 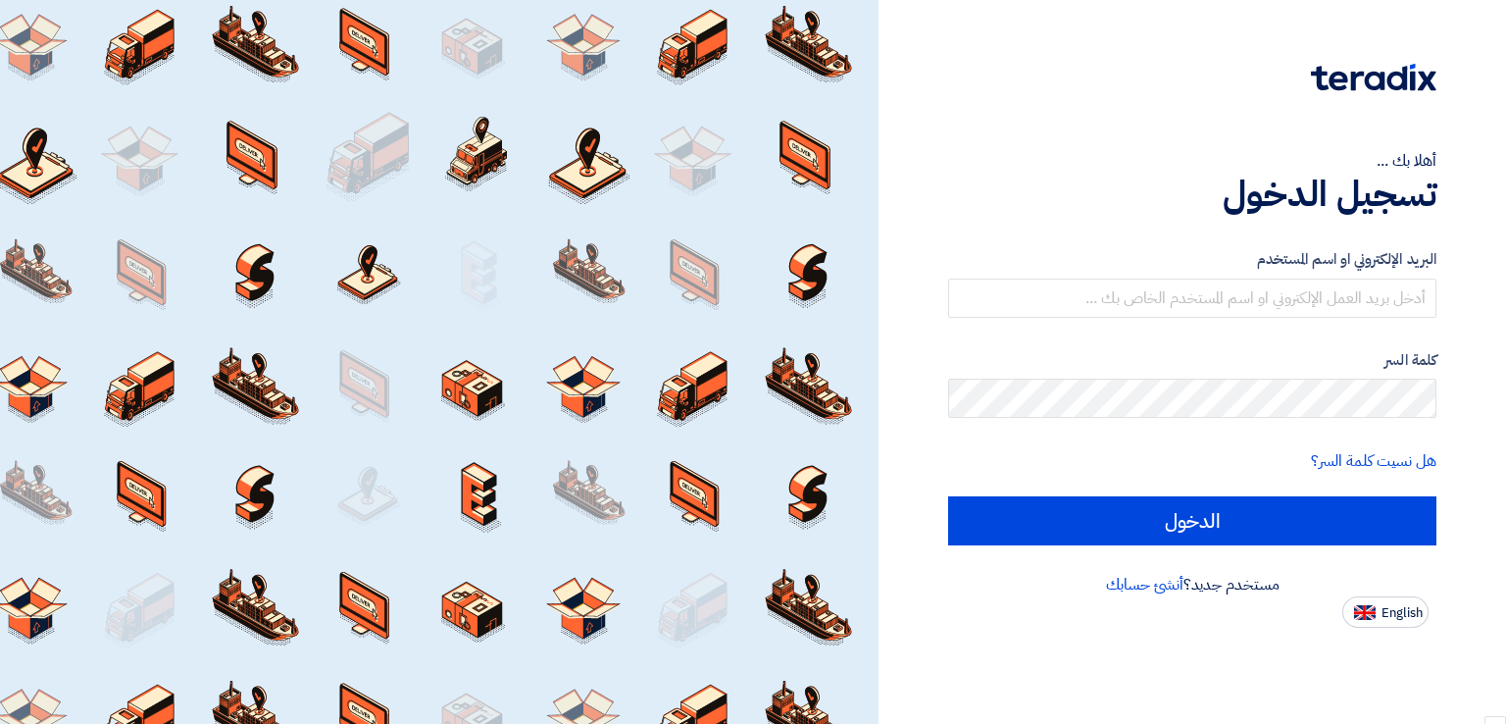 I want to click on label: كلمة السر, so click(x=1192, y=360).